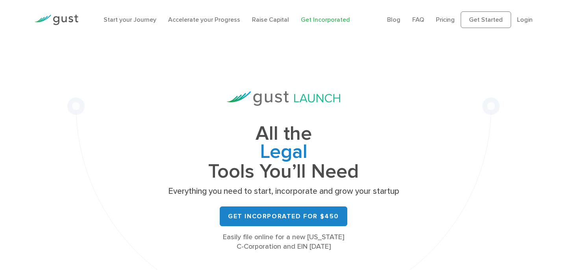  I want to click on a: Pricing, so click(446, 19).